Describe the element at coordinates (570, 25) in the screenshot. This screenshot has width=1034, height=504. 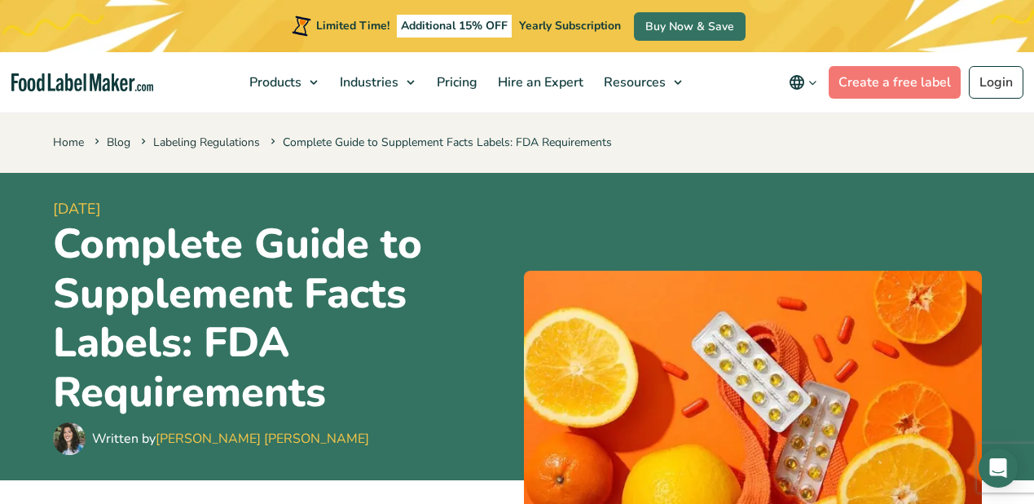
I see `span: Yearly Subscription` at that location.